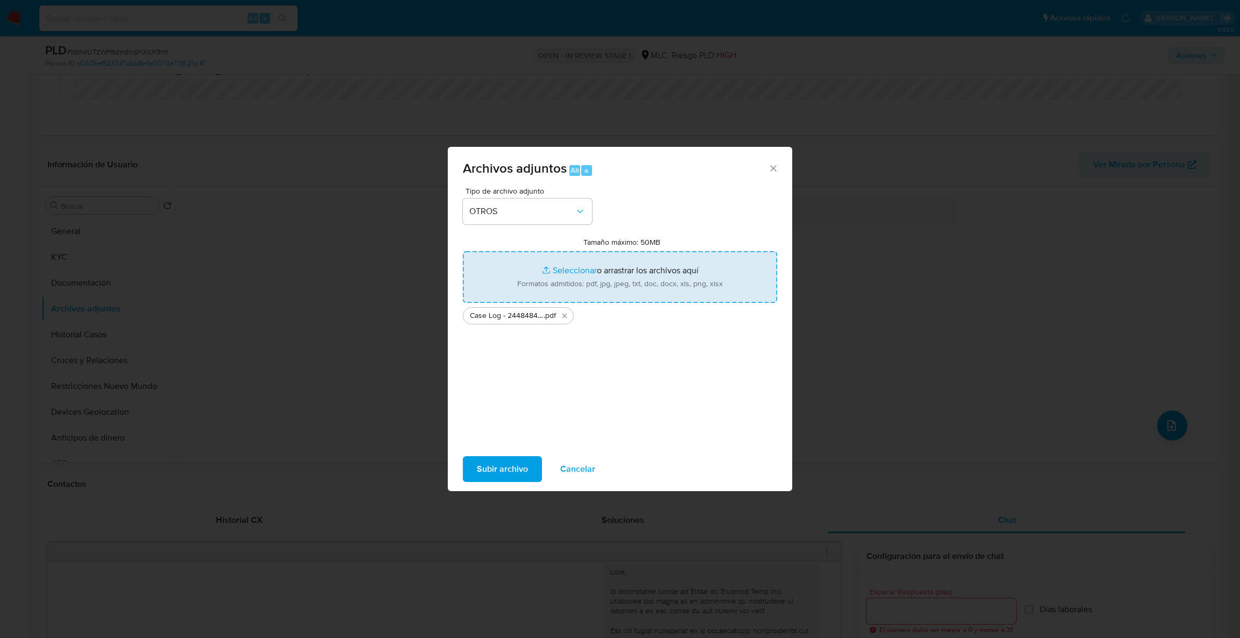 This screenshot has height=638, width=1240. I want to click on ul: Archivos seleccionados, so click(620, 314).